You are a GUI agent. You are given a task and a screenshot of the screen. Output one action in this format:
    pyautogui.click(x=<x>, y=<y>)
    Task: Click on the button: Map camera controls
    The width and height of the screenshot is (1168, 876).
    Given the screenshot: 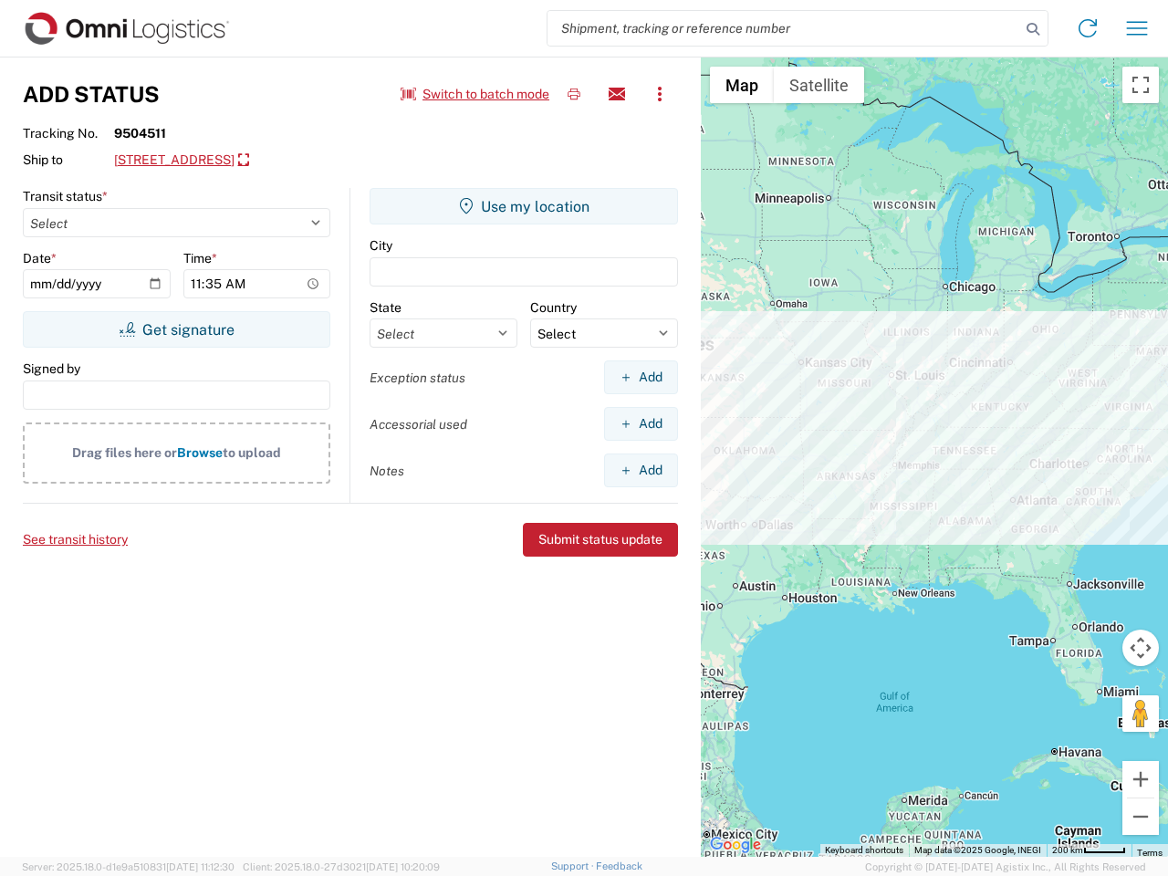 What is the action you would take?
    pyautogui.click(x=1140, y=648)
    